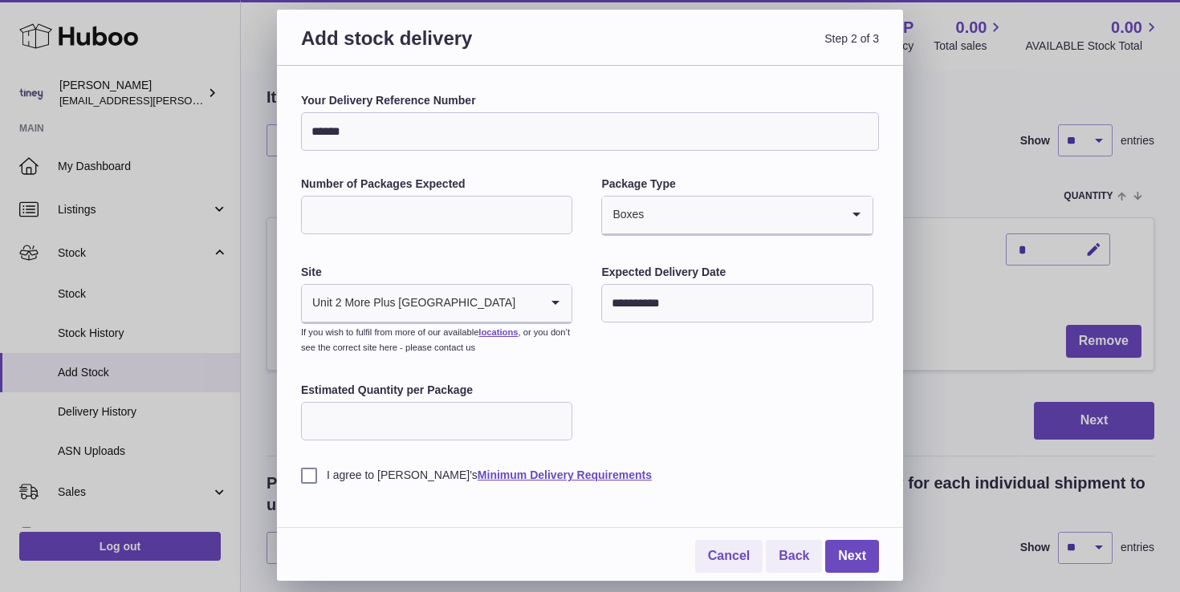 This screenshot has width=1180, height=592. What do you see at coordinates (794, 556) in the screenshot?
I see `a: Back` at bounding box center [794, 556].